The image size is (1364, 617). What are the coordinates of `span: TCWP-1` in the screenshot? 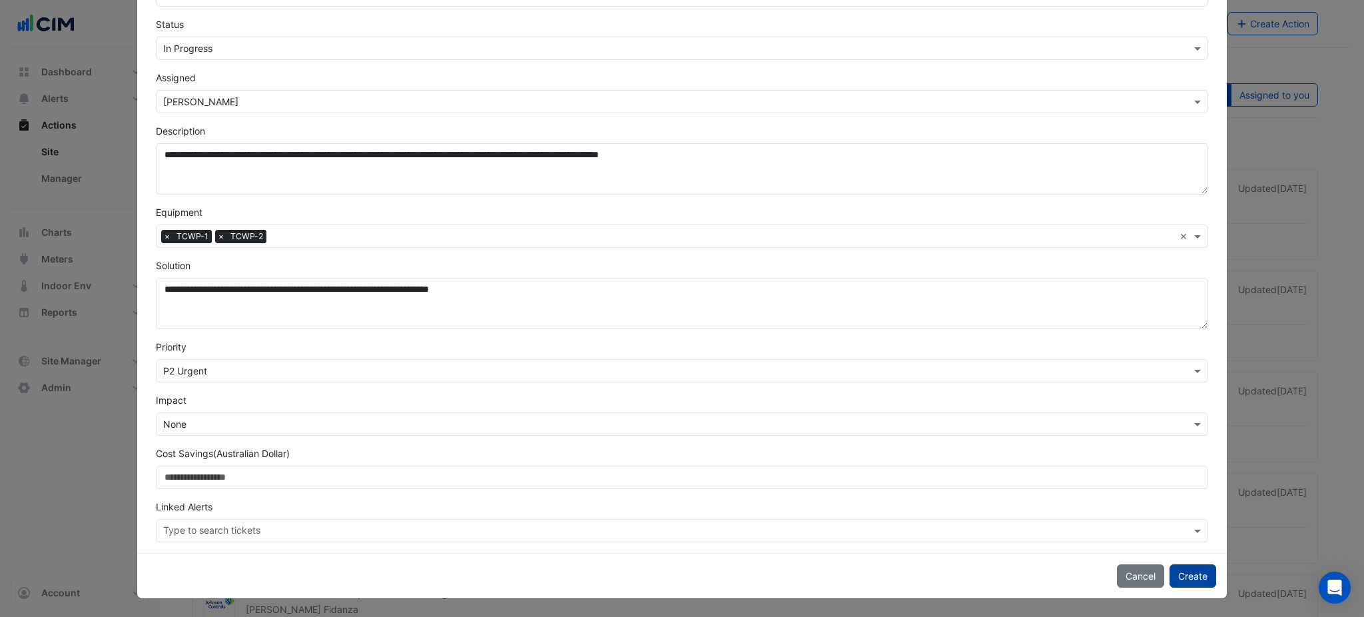 It's located at (193, 236).